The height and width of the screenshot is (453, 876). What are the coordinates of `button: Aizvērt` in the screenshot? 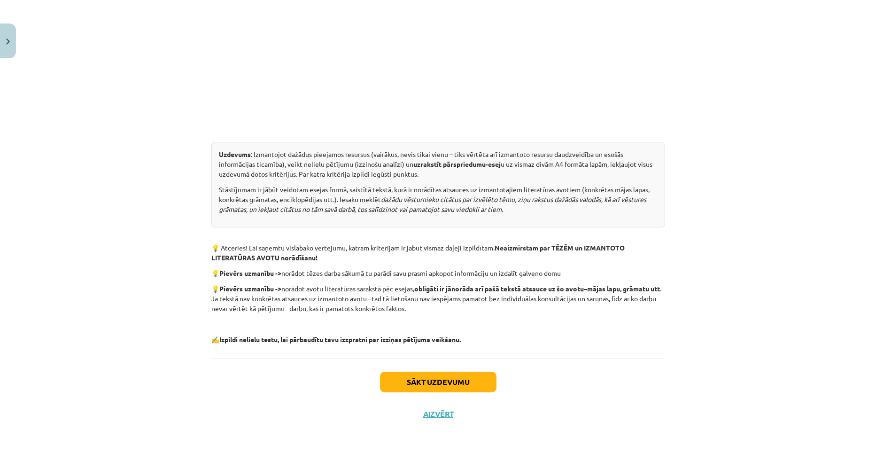 It's located at (438, 414).